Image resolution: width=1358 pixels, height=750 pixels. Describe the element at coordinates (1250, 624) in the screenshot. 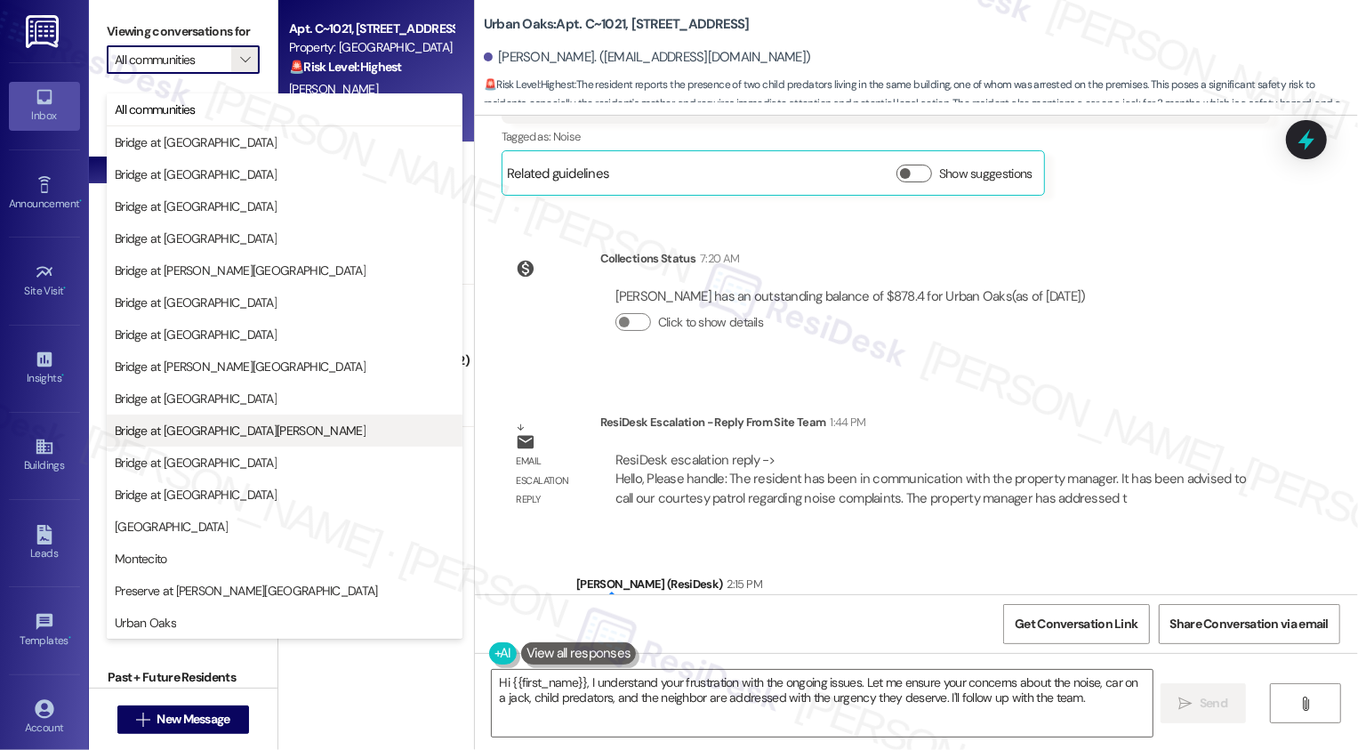

I see `span: Share Conversation via email` at that location.